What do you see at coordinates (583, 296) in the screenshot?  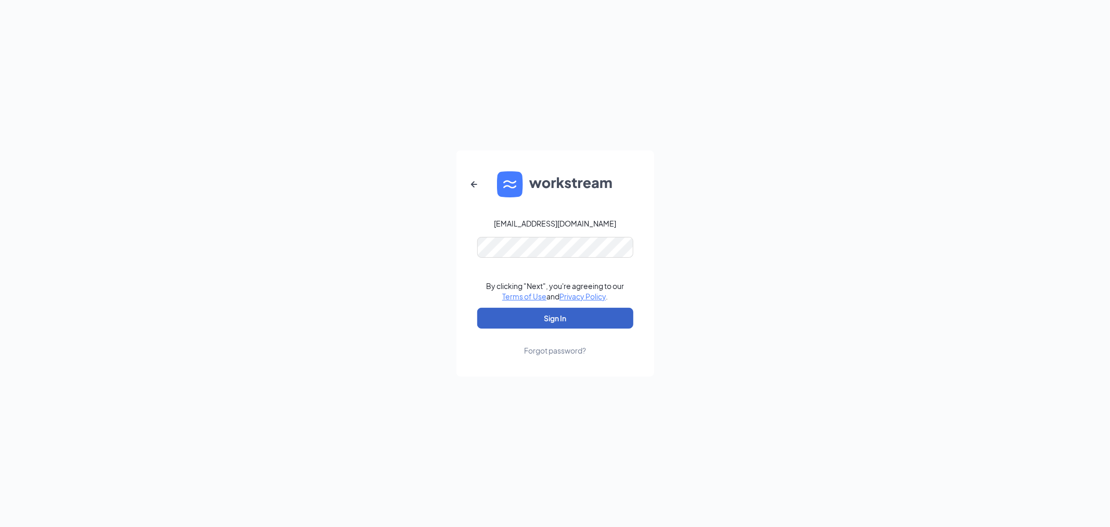 I see `a: Privacy Policy` at bounding box center [583, 296].